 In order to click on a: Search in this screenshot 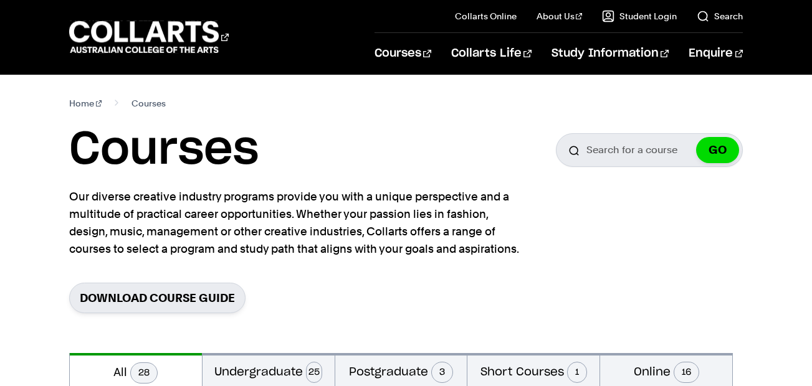, I will do `click(720, 16)`.